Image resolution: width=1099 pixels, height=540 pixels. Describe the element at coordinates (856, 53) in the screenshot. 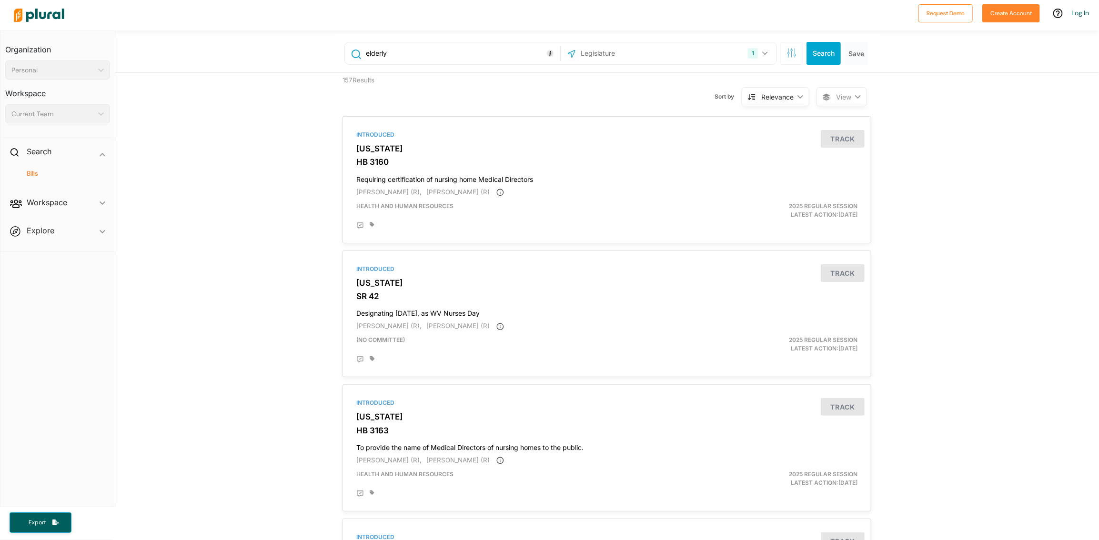

I see `button: Save` at that location.